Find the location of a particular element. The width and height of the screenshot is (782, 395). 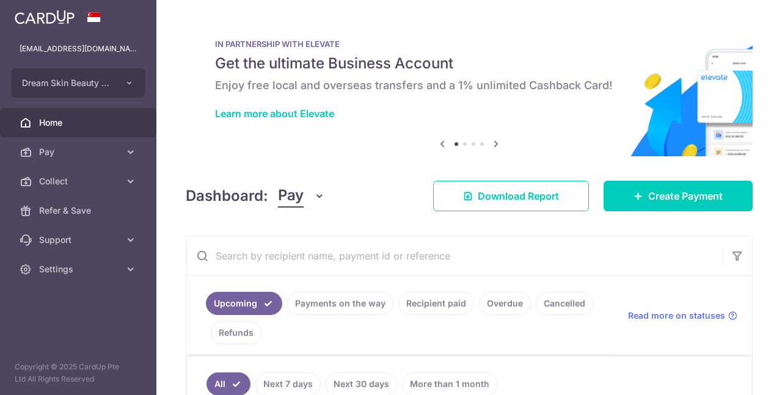

p: IN PARTNERSHIP WITH ELEVATE is located at coordinates (469, 44).